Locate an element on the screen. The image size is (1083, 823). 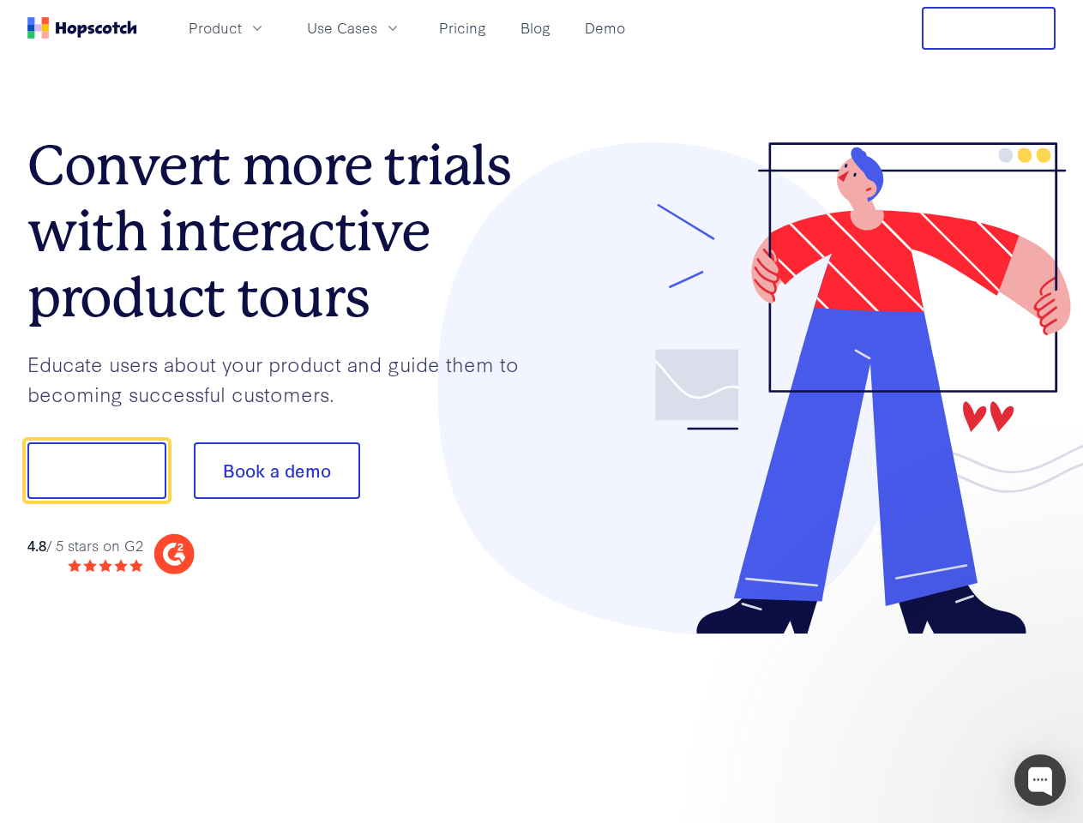
a: Free Trial is located at coordinates (988, 28).